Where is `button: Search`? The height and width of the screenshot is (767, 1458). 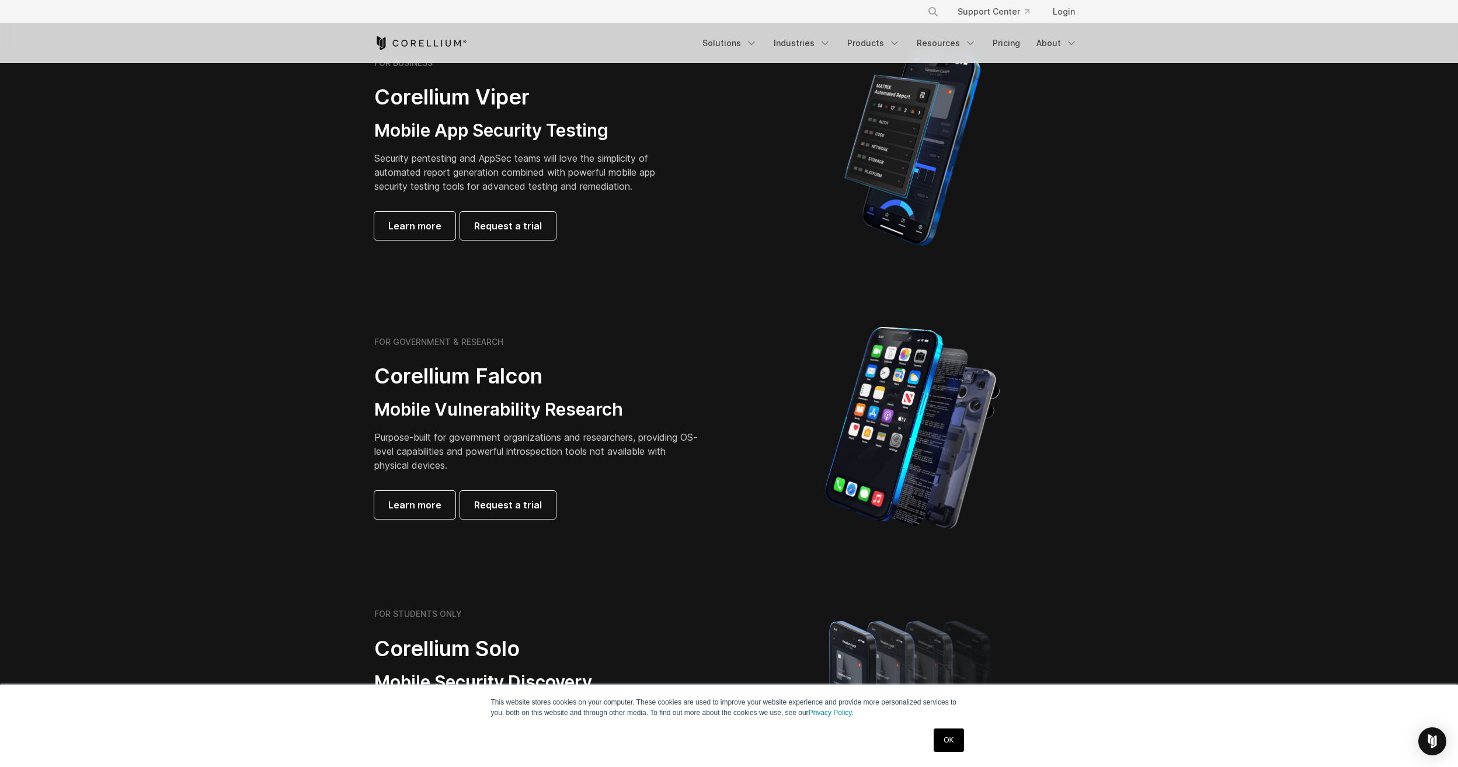 button: Search is located at coordinates (933, 12).